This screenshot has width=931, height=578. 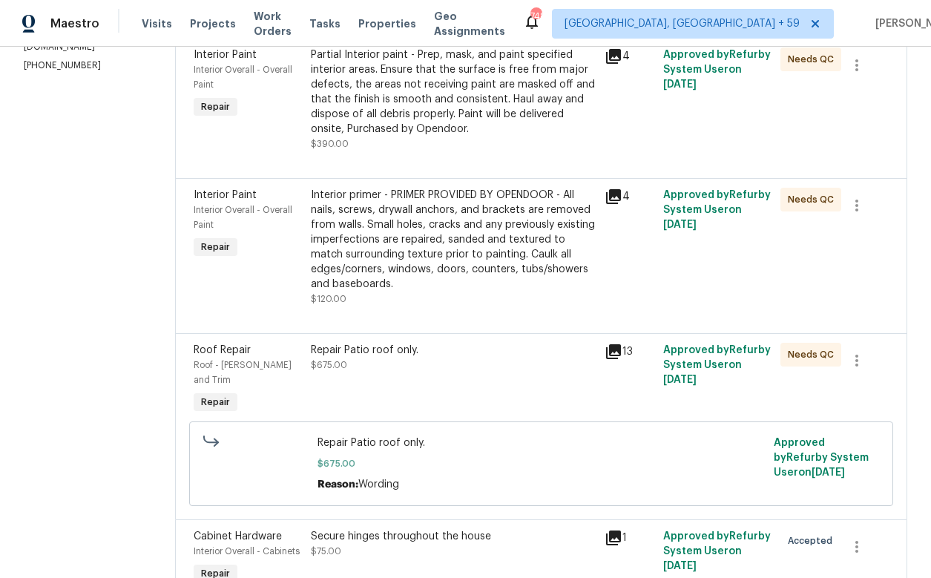 What do you see at coordinates (325, 24) in the screenshot?
I see `span: Tasks` at bounding box center [325, 24].